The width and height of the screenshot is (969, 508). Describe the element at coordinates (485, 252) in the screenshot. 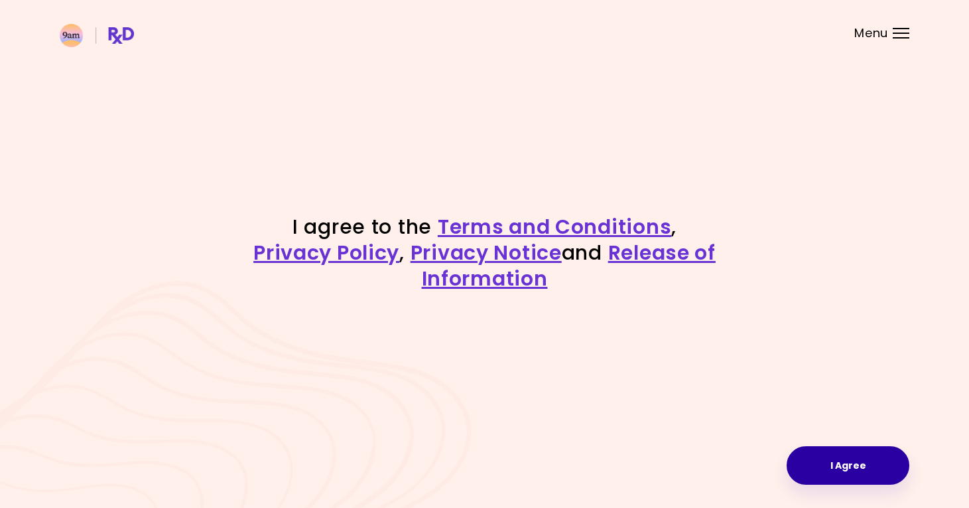

I see `h1: I agree to the , , and` at that location.